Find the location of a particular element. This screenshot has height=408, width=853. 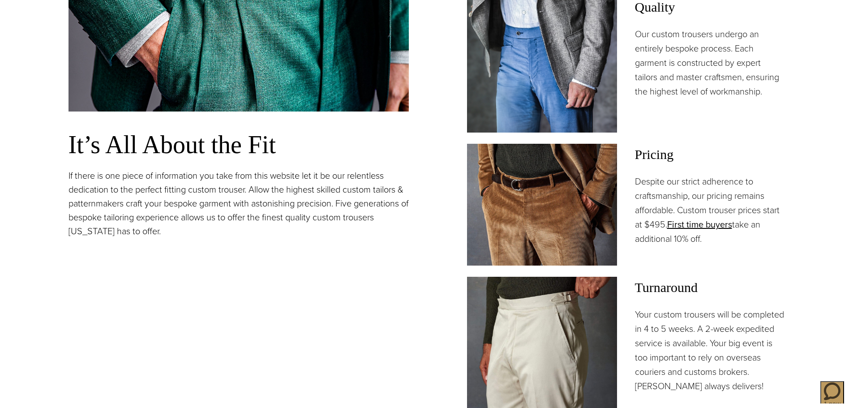

a: First time buyers is located at coordinates (699, 224).